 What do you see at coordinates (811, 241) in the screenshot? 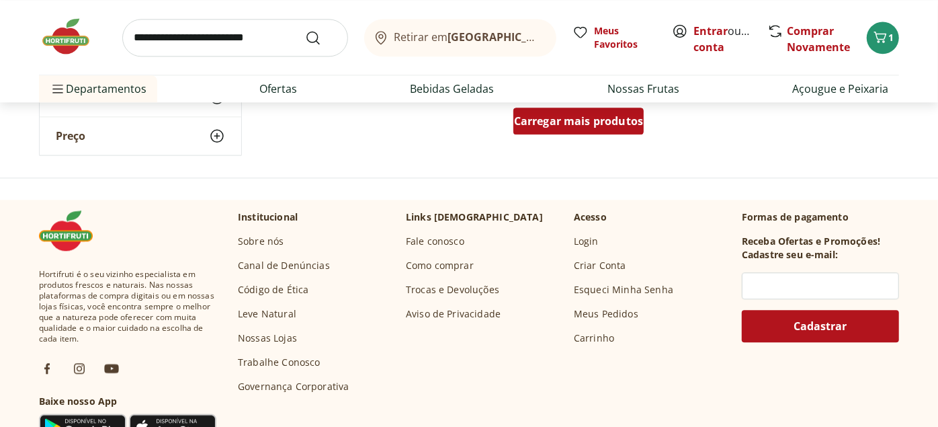
I see `h3: Receba Ofertas e Promoções!` at bounding box center [811, 241].